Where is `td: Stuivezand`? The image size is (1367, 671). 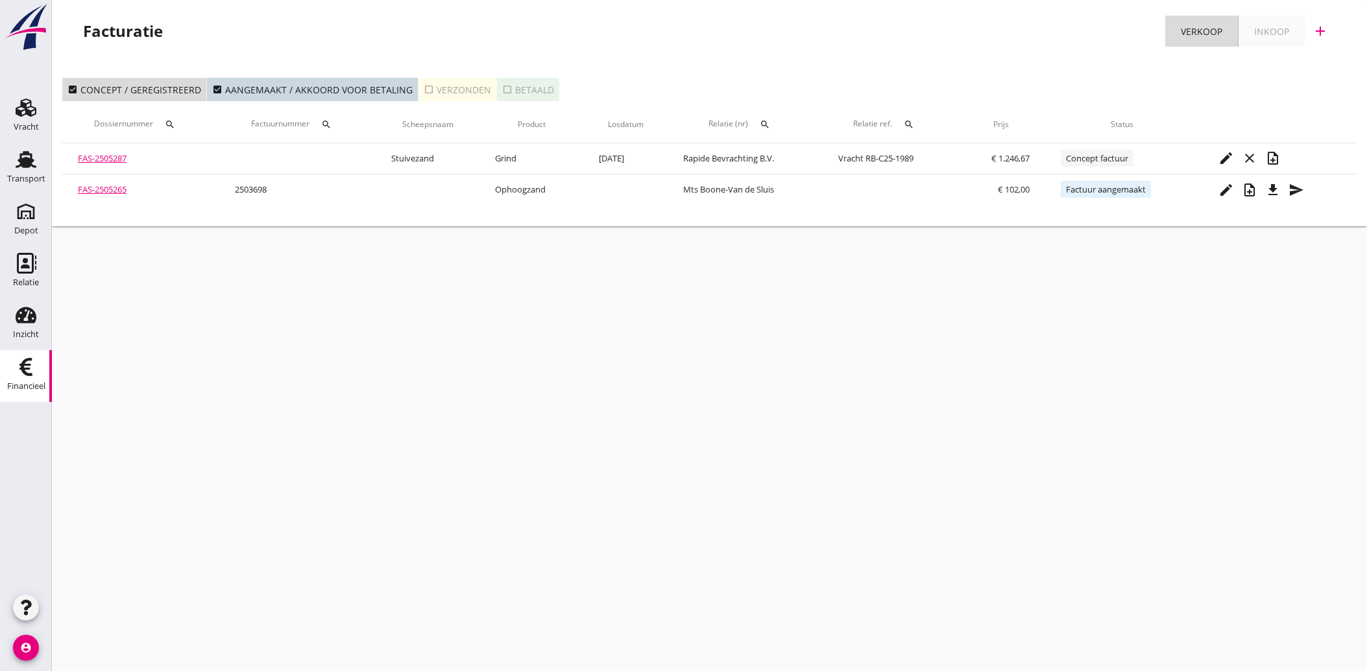
td: Stuivezand is located at coordinates (427, 159).